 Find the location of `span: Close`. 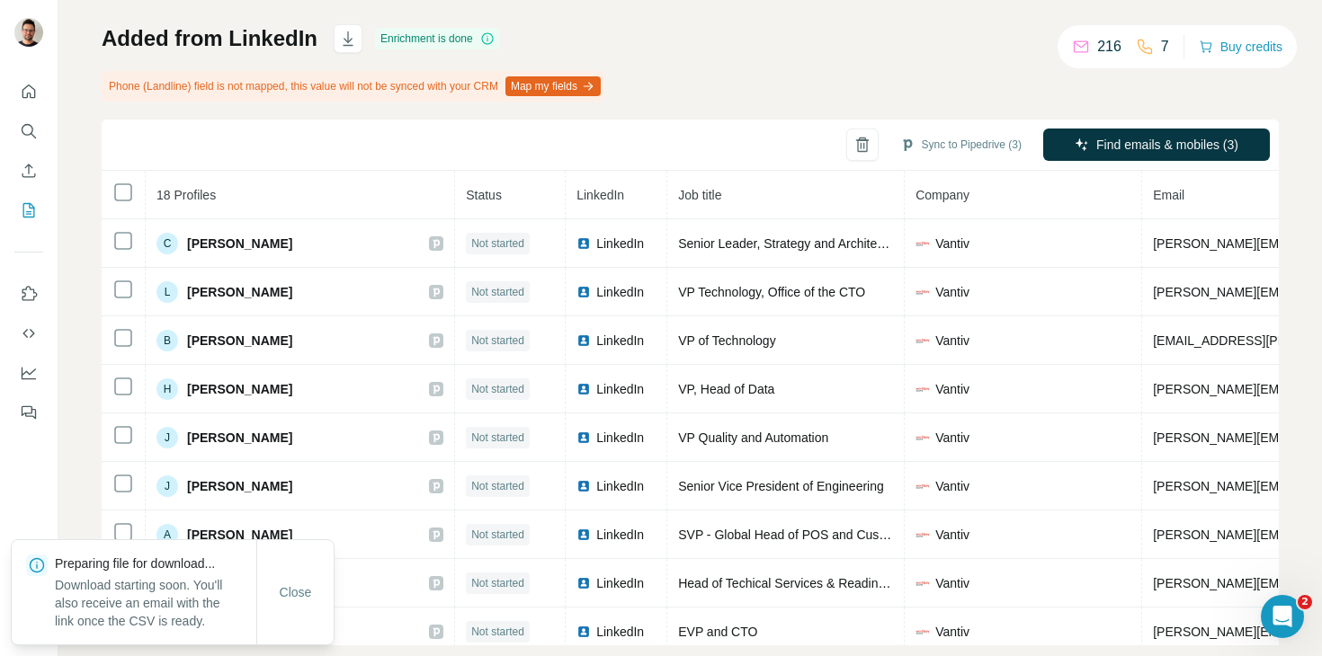

span: Close is located at coordinates (296, 593).